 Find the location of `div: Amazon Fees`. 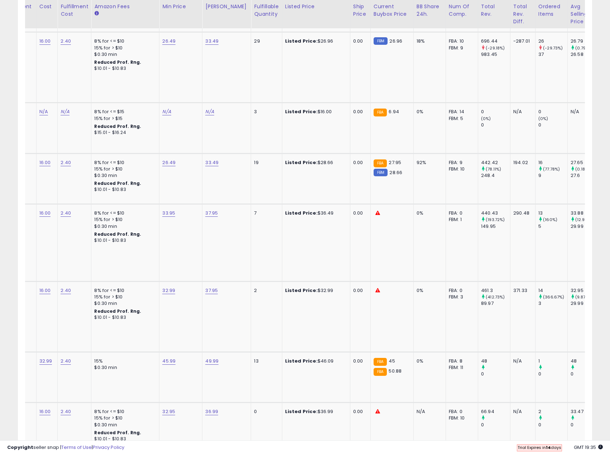

div: Amazon Fees is located at coordinates (125, 6).